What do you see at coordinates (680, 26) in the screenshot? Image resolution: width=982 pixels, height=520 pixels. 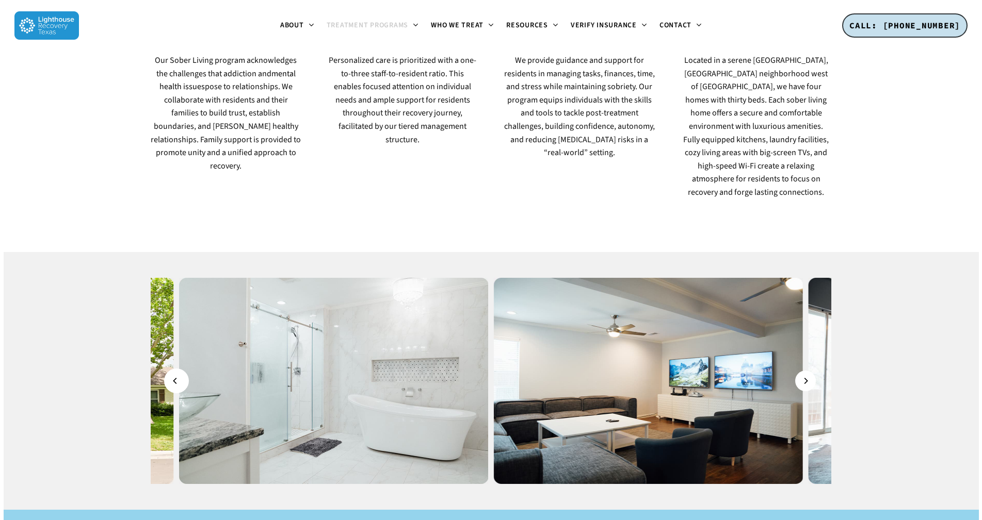 I see `a: Contact` at bounding box center [680, 26].